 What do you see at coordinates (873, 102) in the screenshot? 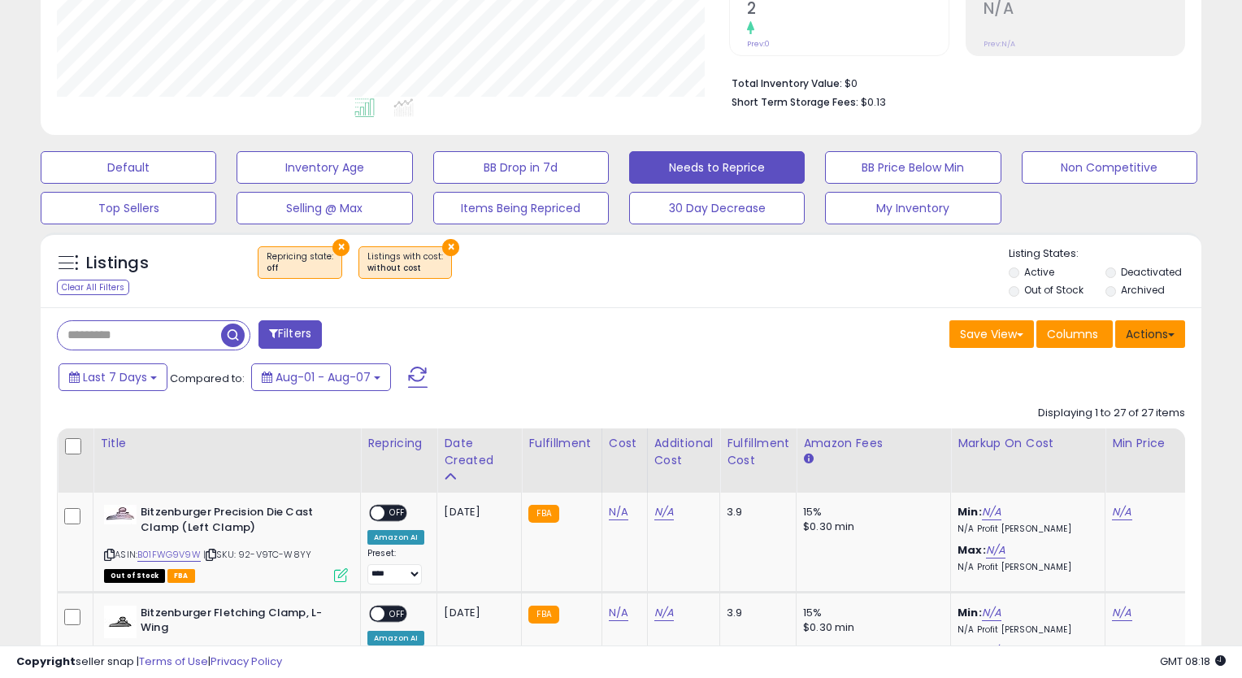
I see `span: $0.13` at bounding box center [873, 102].